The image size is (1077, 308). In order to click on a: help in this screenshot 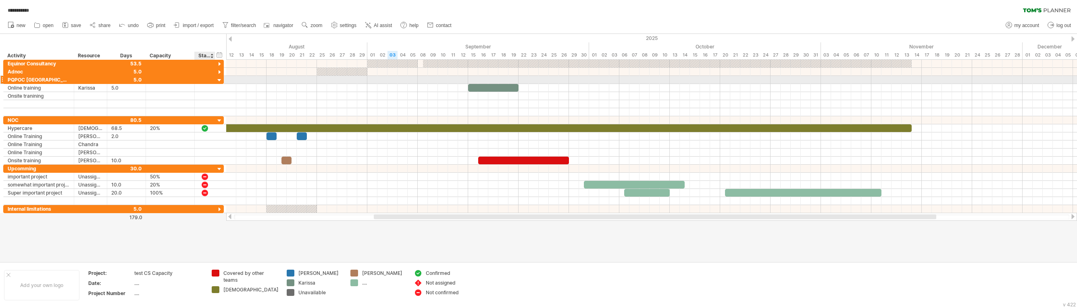, I will do `click(410, 25)`.